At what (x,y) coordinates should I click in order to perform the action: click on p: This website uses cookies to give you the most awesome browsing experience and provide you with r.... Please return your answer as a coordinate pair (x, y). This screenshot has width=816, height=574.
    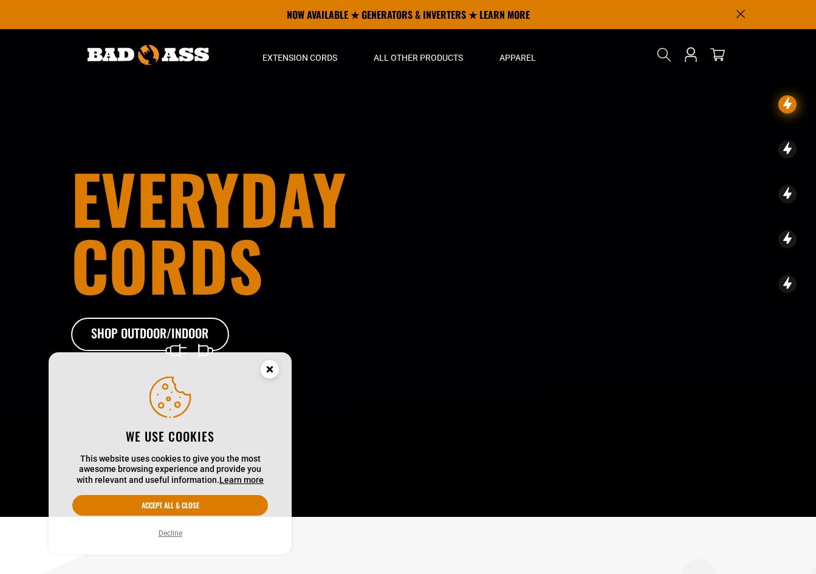
    Looking at the image, I should click on (170, 470).